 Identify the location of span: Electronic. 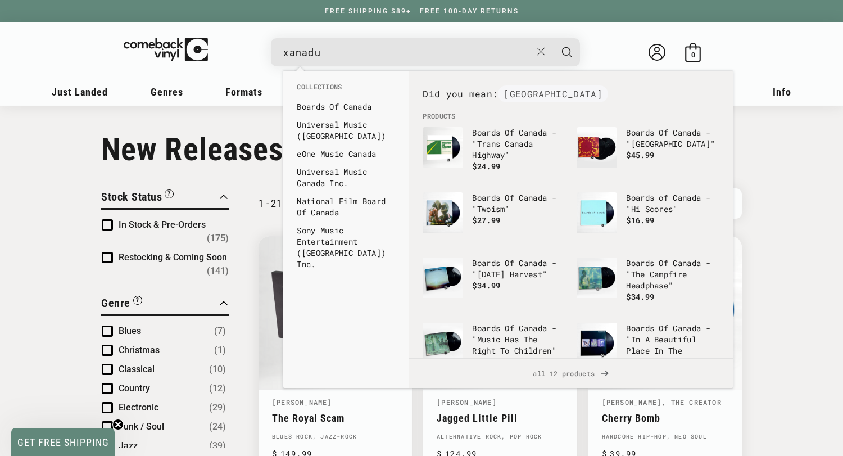
(138, 407).